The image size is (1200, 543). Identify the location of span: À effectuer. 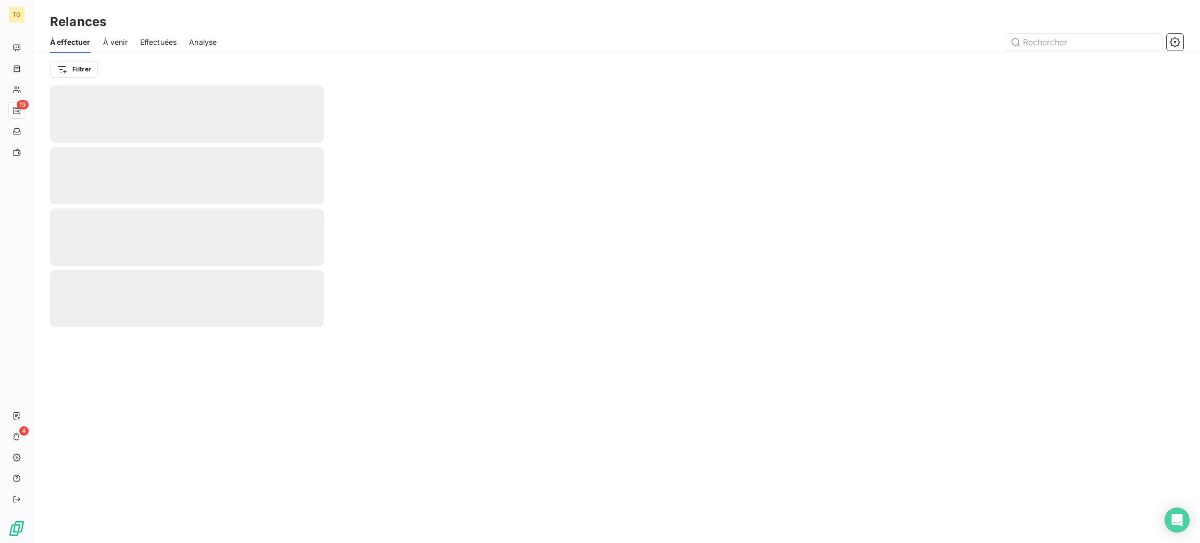
(70, 42).